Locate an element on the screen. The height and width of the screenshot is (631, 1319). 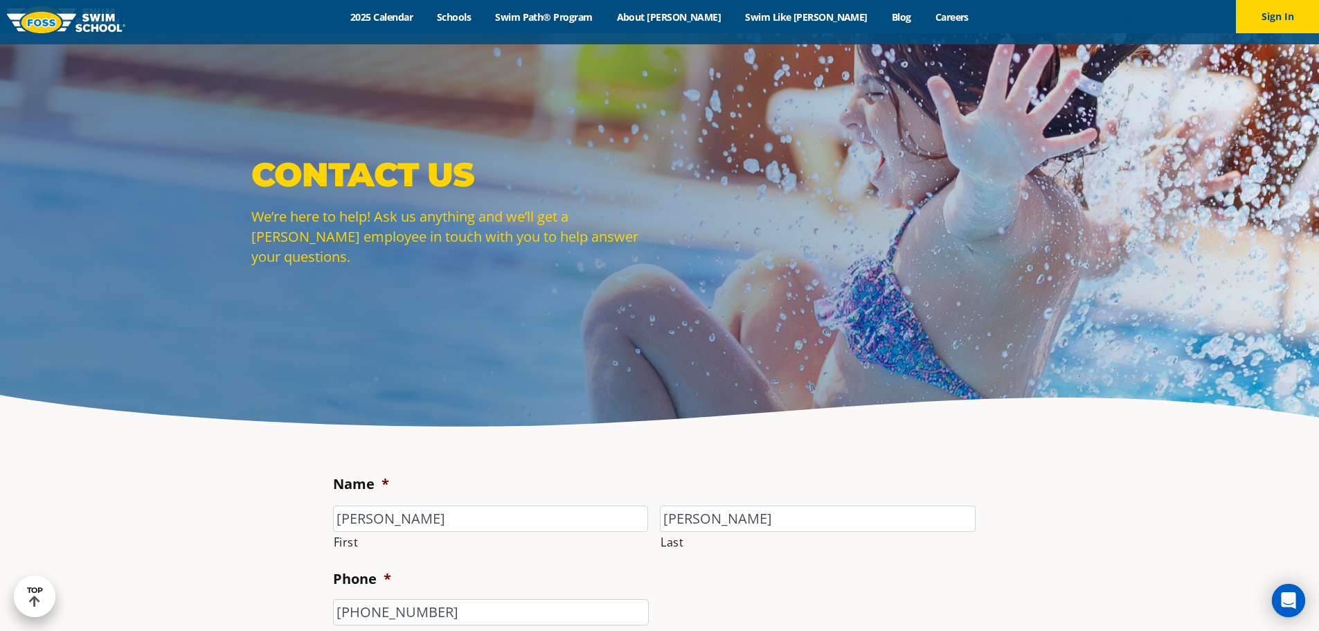
a: 2025 Calendar is located at coordinates (381, 17).